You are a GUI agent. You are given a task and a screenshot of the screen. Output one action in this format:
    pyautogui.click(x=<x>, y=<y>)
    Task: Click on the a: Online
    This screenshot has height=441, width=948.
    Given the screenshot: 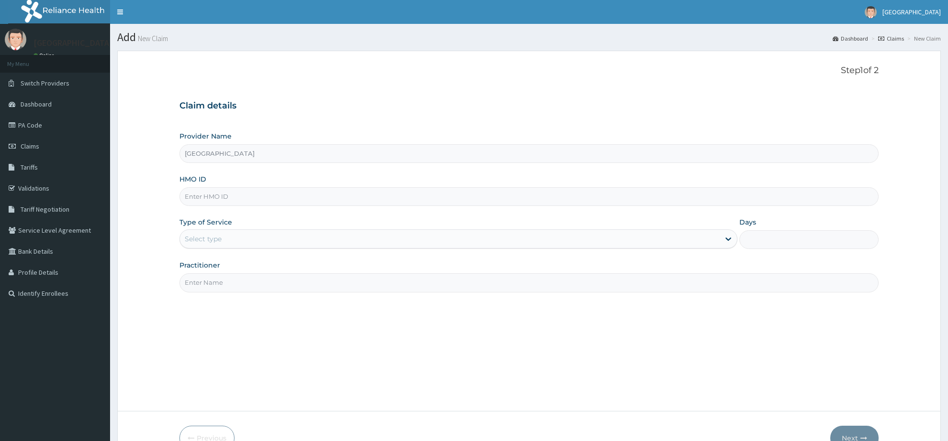 What is the action you would take?
    pyautogui.click(x=45, y=55)
    